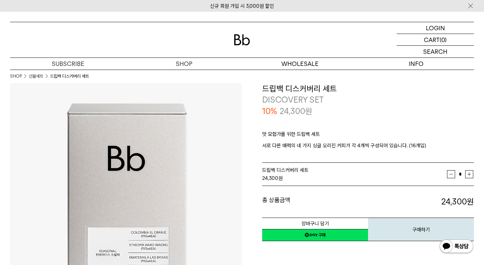  What do you see at coordinates (242, 6) in the screenshot?
I see `a: 신규 회원 가입 시 3,000원 할인` at bounding box center [242, 6].